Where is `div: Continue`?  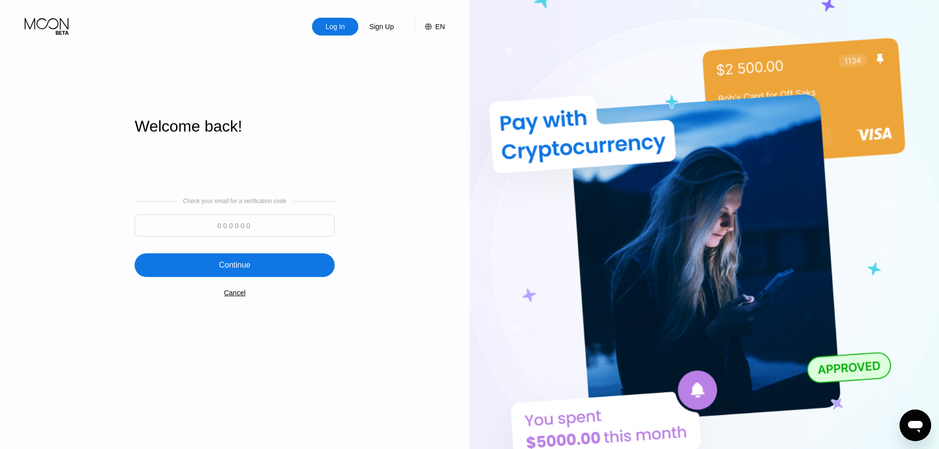
div: Continue is located at coordinates (235, 265).